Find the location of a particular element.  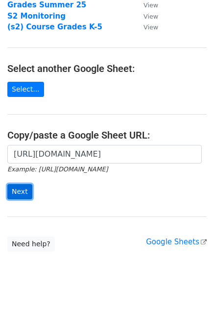

input: Next is located at coordinates (20, 191).